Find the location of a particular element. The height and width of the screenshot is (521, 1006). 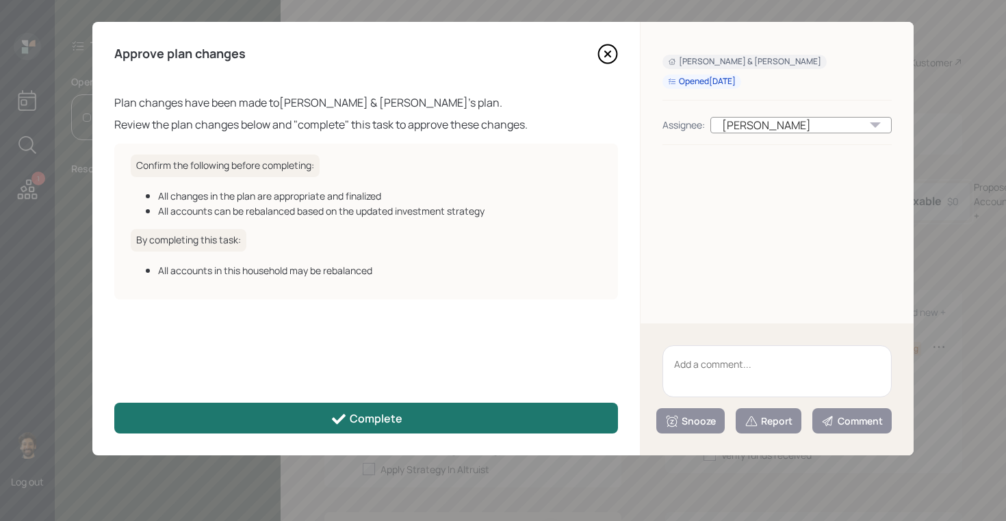

button: Report is located at coordinates (768, 421).